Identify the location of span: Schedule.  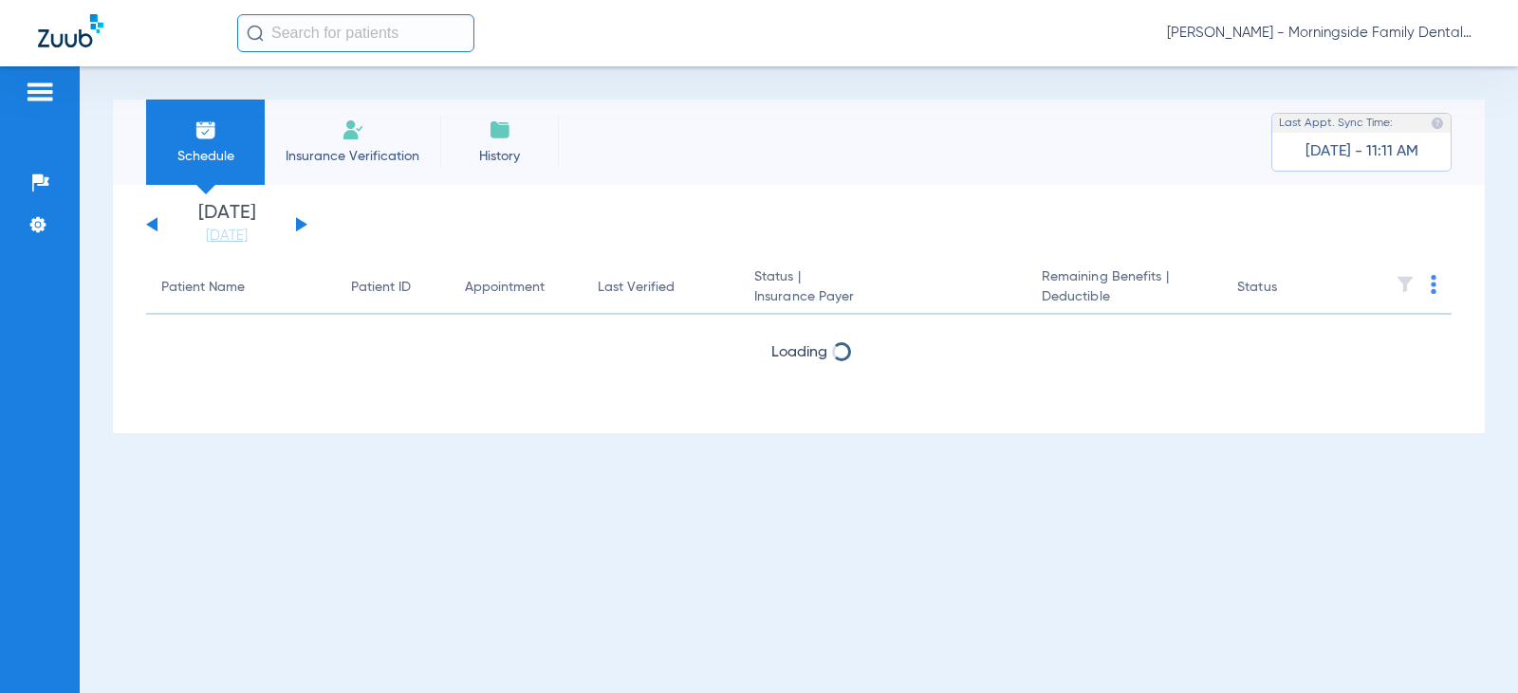
(205, 157).